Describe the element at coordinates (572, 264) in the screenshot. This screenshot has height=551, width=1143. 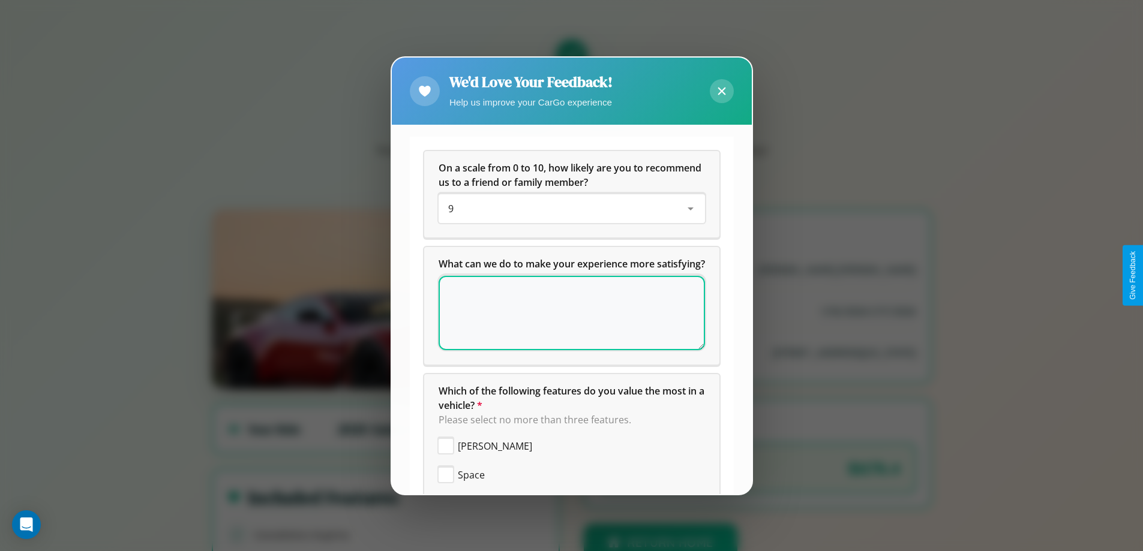
I see `span: What can we do to make your experience more satisfying?` at that location.